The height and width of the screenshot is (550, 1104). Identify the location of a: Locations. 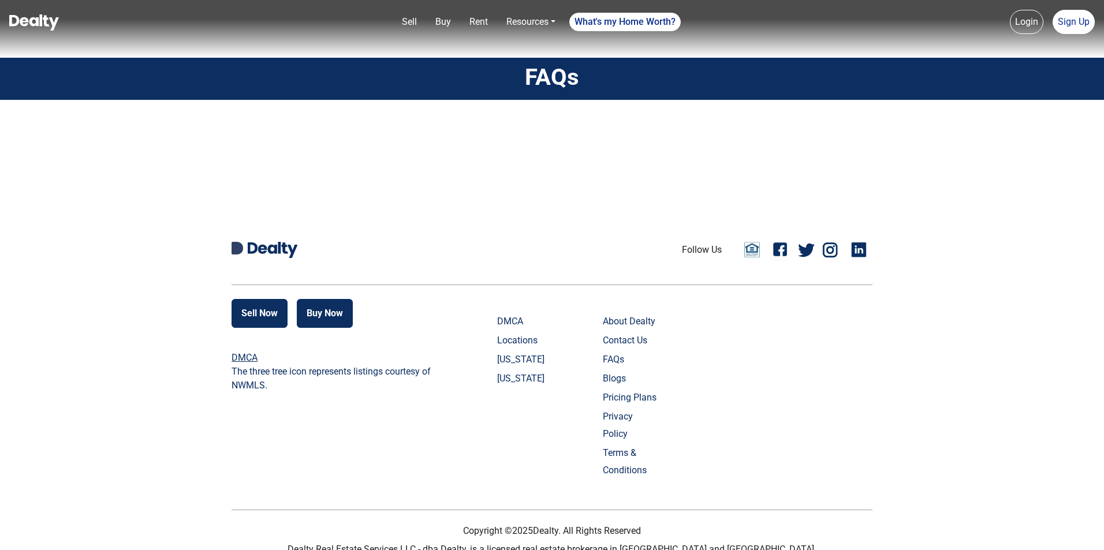
(525, 341).